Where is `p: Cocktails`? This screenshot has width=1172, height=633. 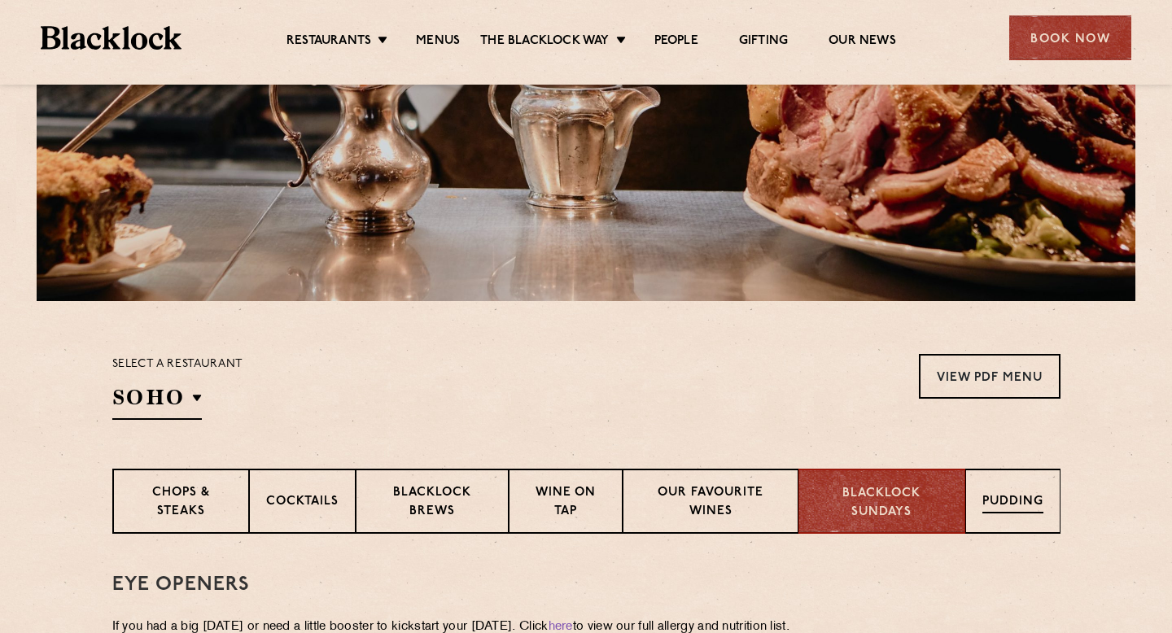 p: Cocktails is located at coordinates (302, 503).